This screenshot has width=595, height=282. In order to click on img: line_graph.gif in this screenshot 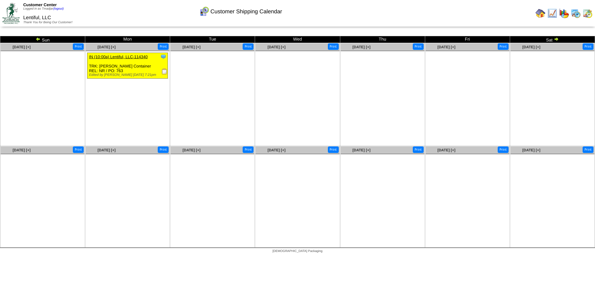, I will do `click(552, 13)`.